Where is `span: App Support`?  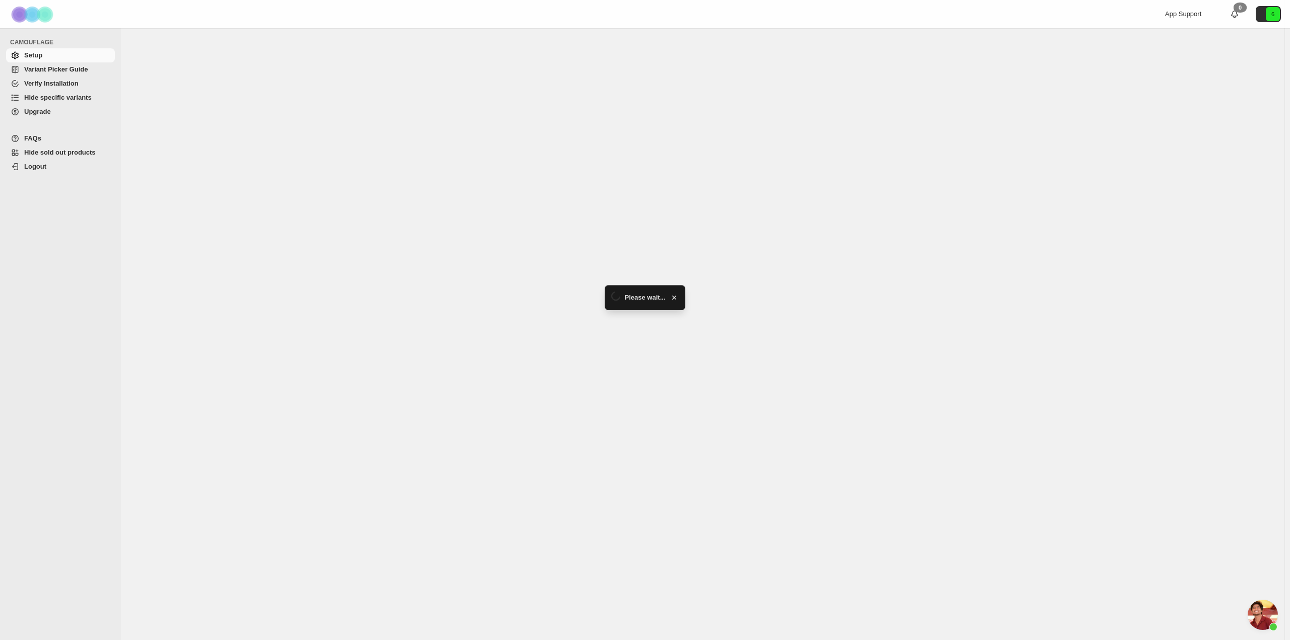
span: App Support is located at coordinates (1183, 14).